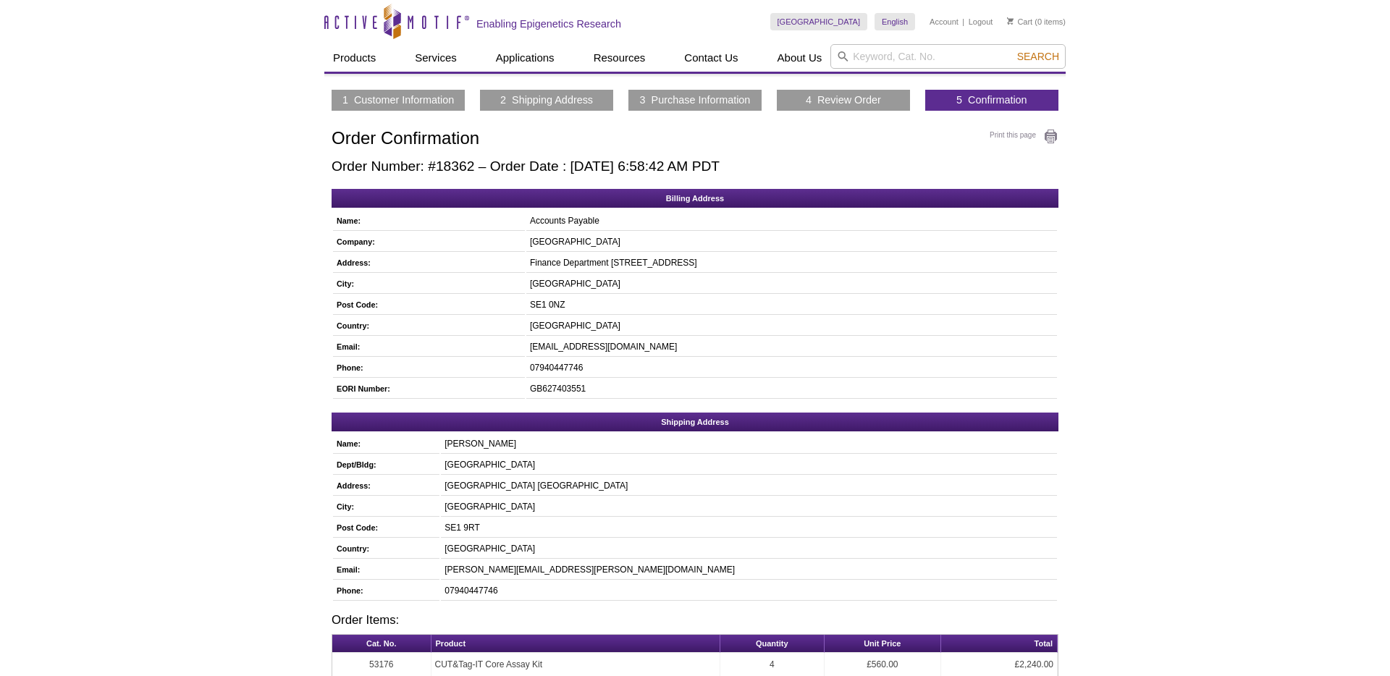 The width and height of the screenshot is (1390, 676). I want to click on a: Applications, so click(525, 58).